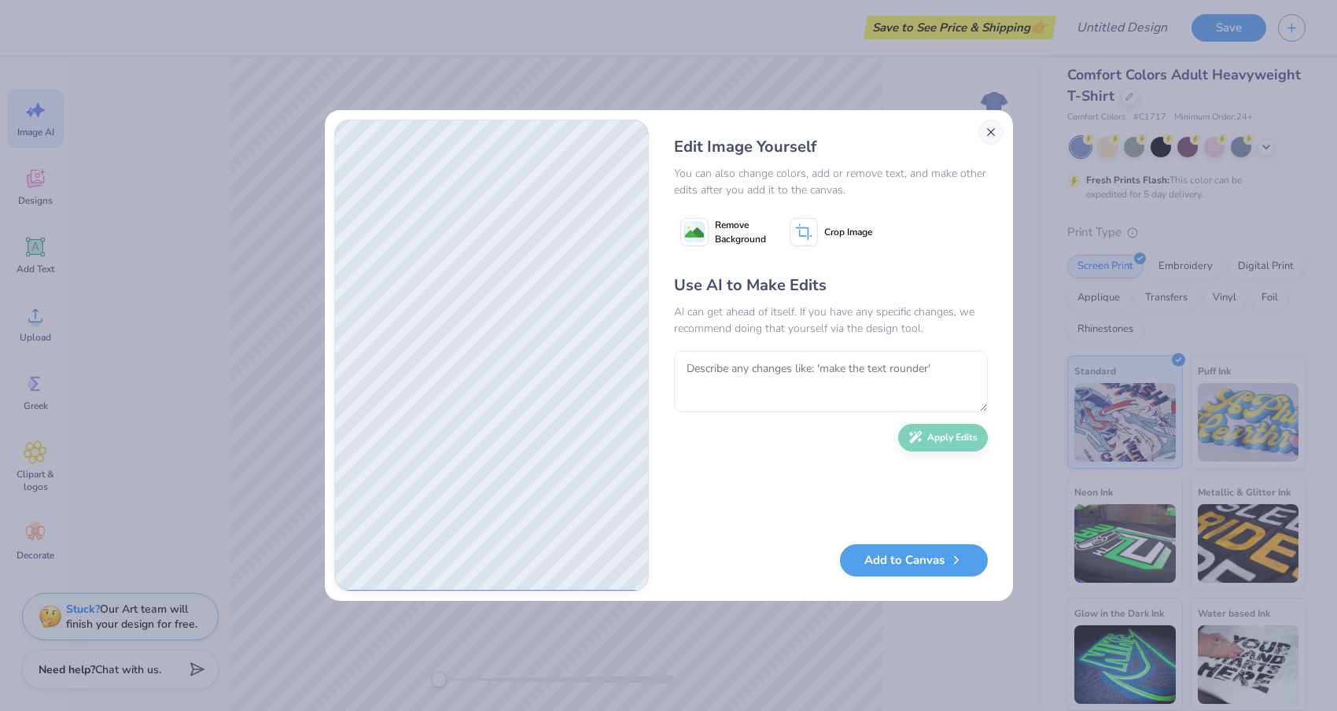 The width and height of the screenshot is (1337, 711). I want to click on button: Add to Canvas, so click(914, 560).